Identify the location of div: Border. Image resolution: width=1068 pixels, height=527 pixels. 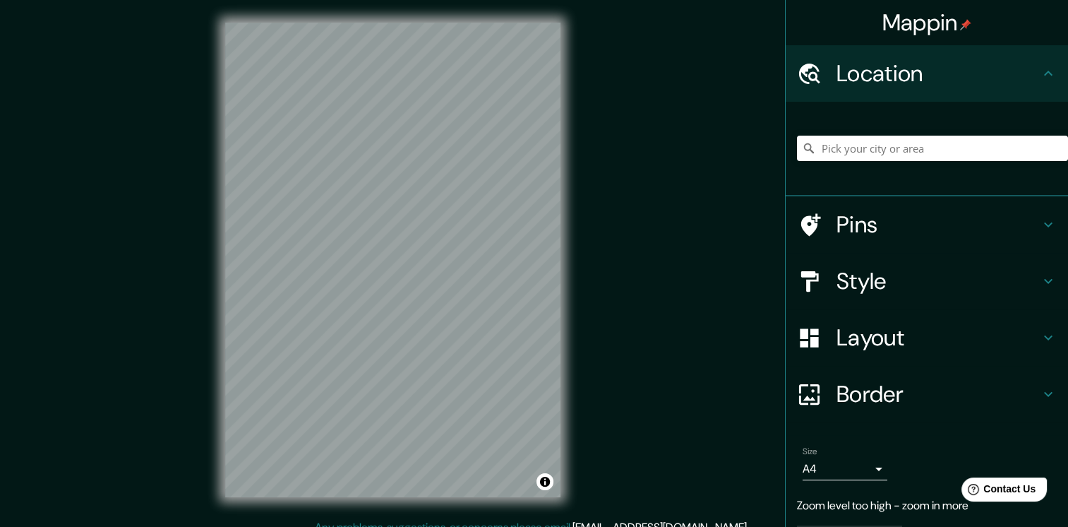
(927, 394).